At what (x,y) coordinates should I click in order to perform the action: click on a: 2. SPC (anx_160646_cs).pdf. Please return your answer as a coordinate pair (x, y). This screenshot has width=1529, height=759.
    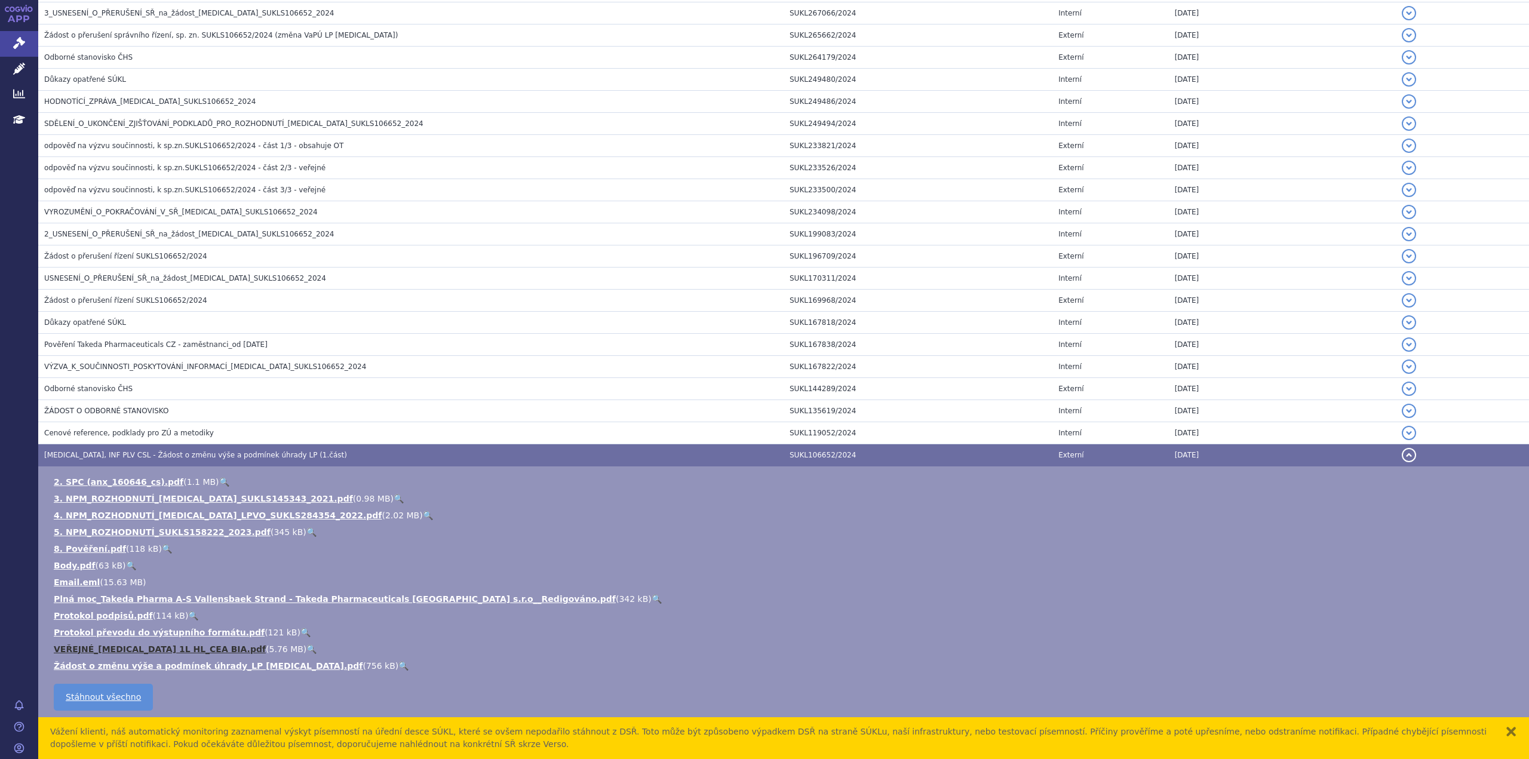
    Looking at the image, I should click on (118, 482).